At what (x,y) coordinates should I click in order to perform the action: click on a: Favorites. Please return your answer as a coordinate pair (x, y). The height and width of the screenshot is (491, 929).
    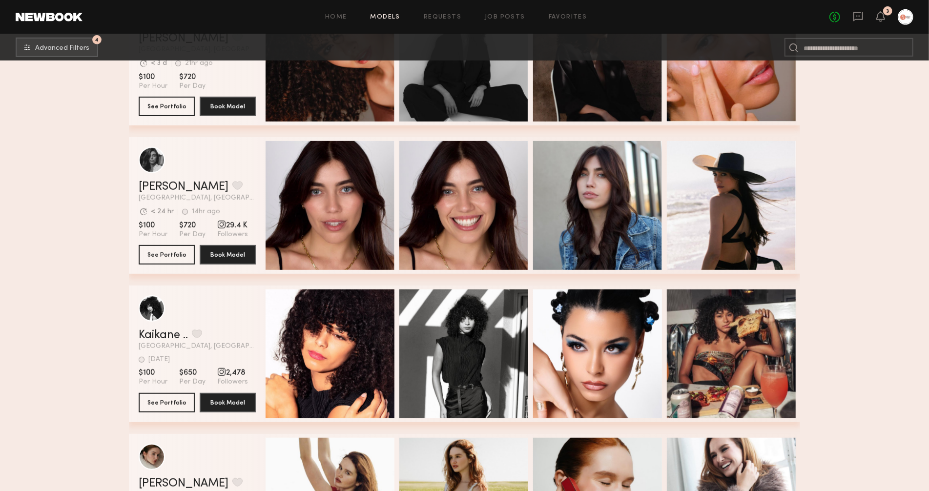
    Looking at the image, I should click on (568, 17).